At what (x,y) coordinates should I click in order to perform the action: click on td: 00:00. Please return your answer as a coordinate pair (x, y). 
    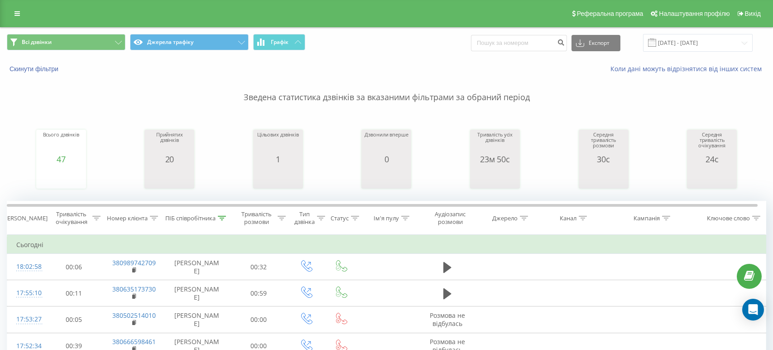
    Looking at the image, I should click on (259, 319).